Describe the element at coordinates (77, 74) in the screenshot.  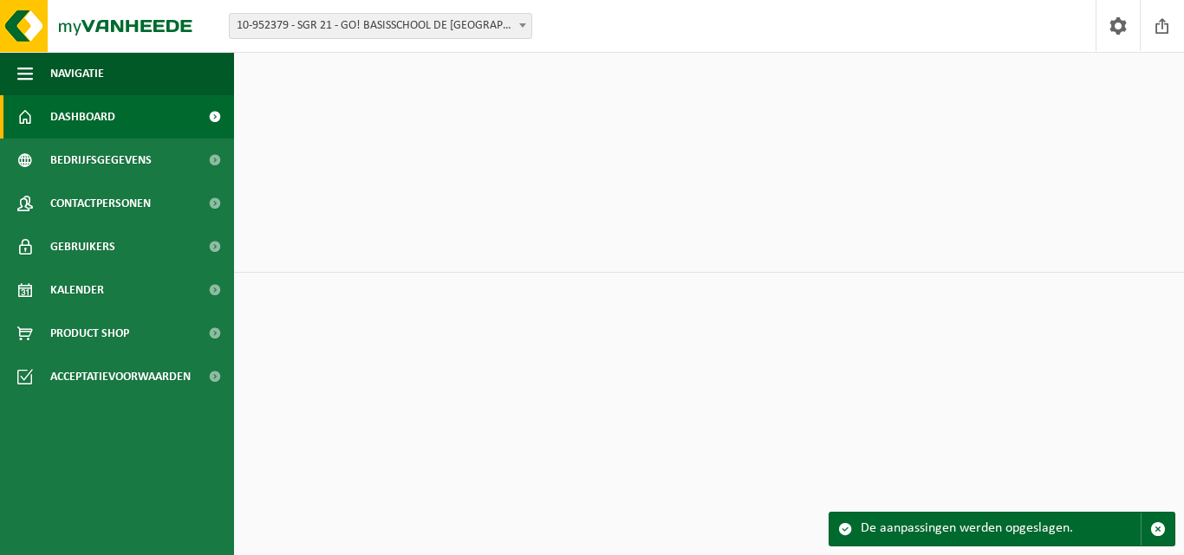
I see `span: Navigatie` at that location.